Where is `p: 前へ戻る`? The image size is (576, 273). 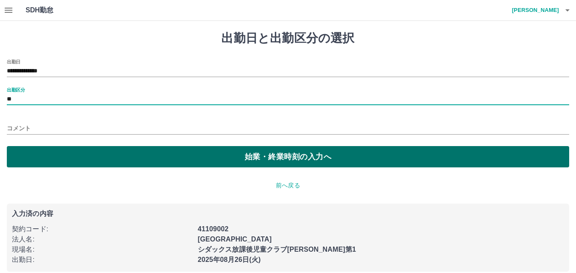 p: 前へ戻る is located at coordinates (288, 185).